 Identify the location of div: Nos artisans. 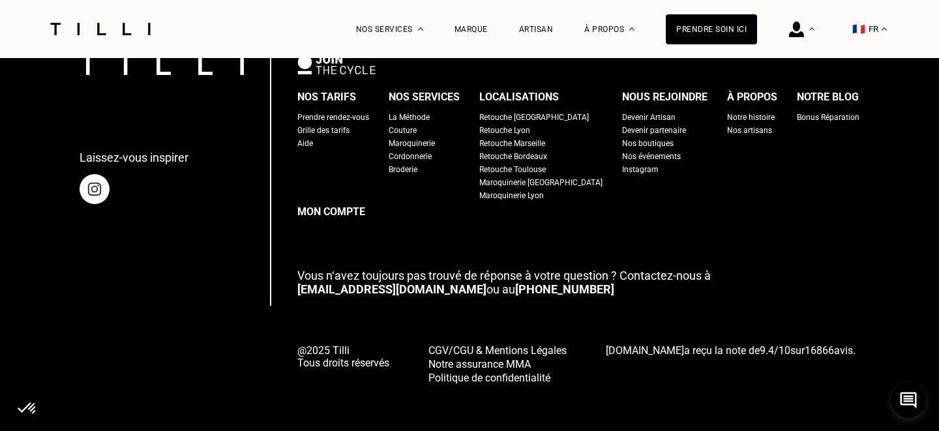
(749, 130).